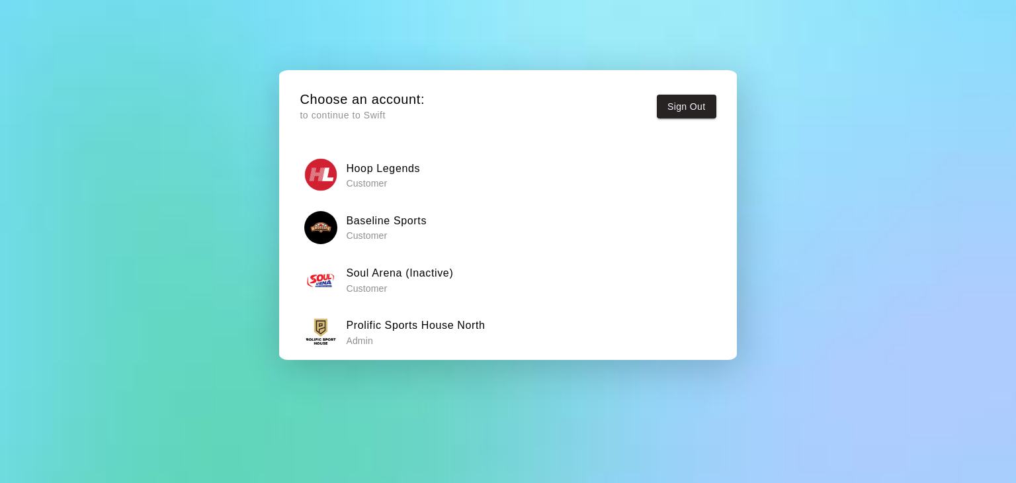 The width and height of the screenshot is (1016, 483). I want to click on h6: Hoop Legends, so click(383, 169).